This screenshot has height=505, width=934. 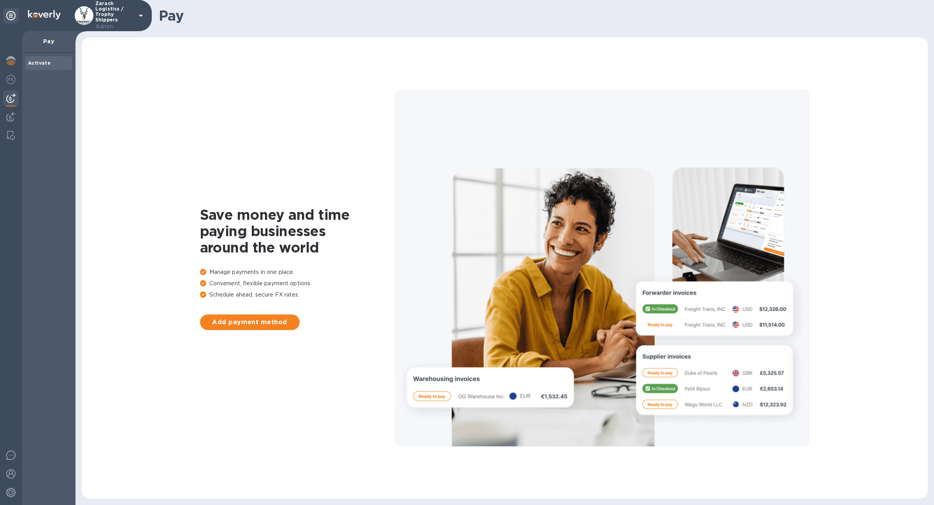 I want to click on p: Admin, so click(x=115, y=26).